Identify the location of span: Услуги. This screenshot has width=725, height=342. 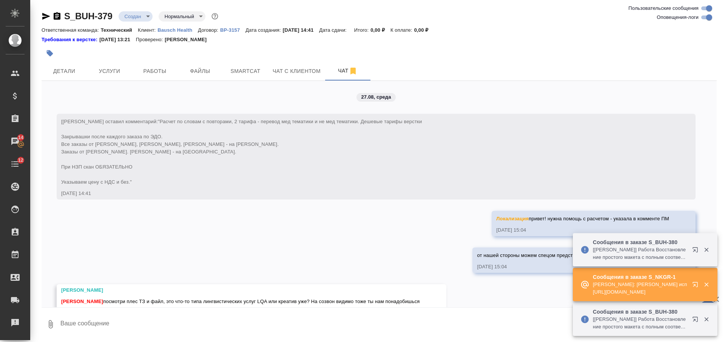
(109, 71).